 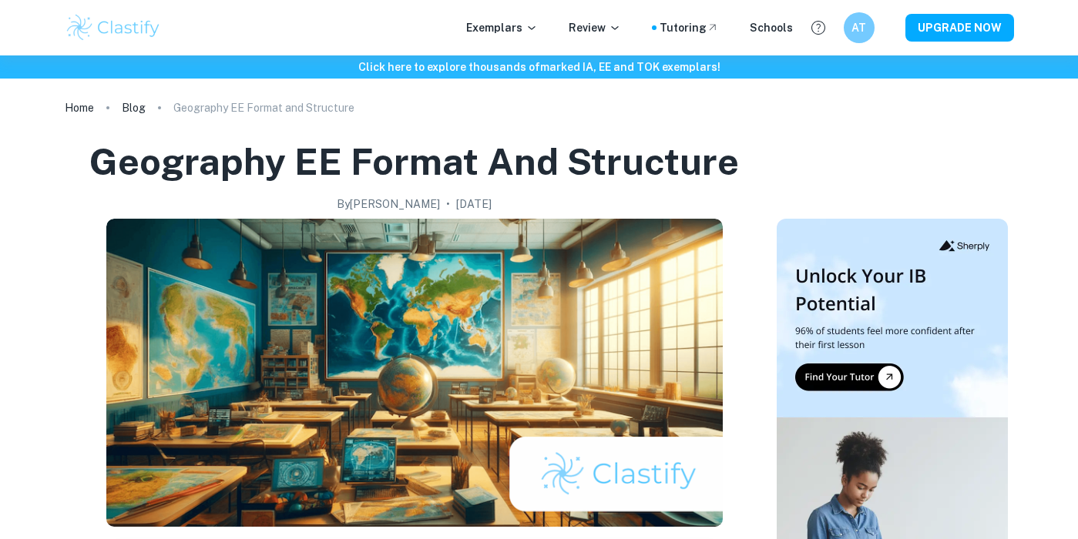 What do you see at coordinates (689, 28) in the screenshot?
I see `div: Tutoring` at bounding box center [689, 28].